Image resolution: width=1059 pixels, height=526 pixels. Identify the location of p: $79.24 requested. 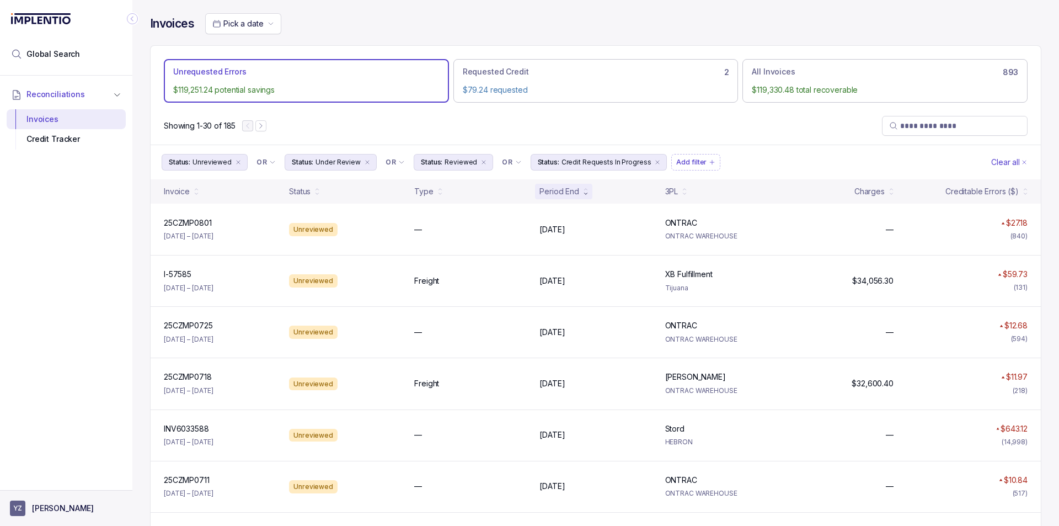
(596, 90).